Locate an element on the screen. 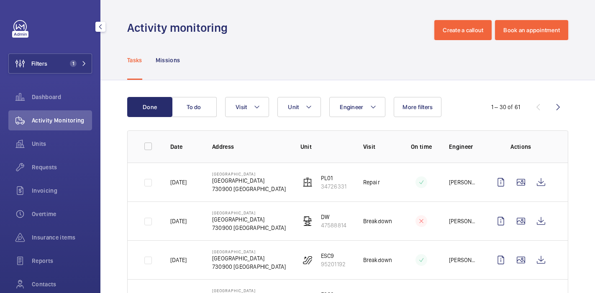 This screenshot has height=293, width=595. p: PL01 is located at coordinates (334, 178).